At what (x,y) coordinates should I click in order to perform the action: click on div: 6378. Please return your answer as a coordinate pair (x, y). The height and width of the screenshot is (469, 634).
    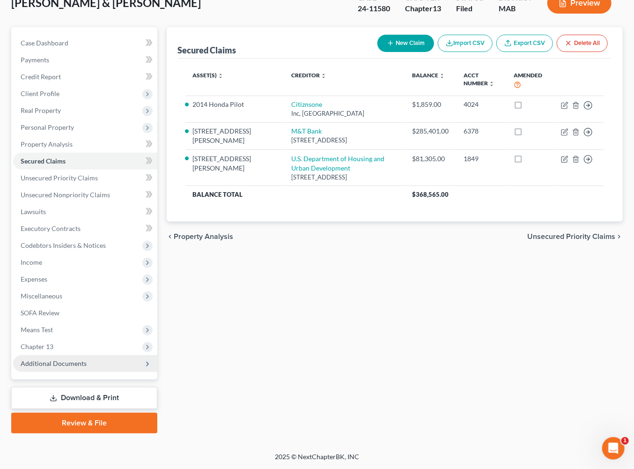
    Looking at the image, I should click on (481, 131).